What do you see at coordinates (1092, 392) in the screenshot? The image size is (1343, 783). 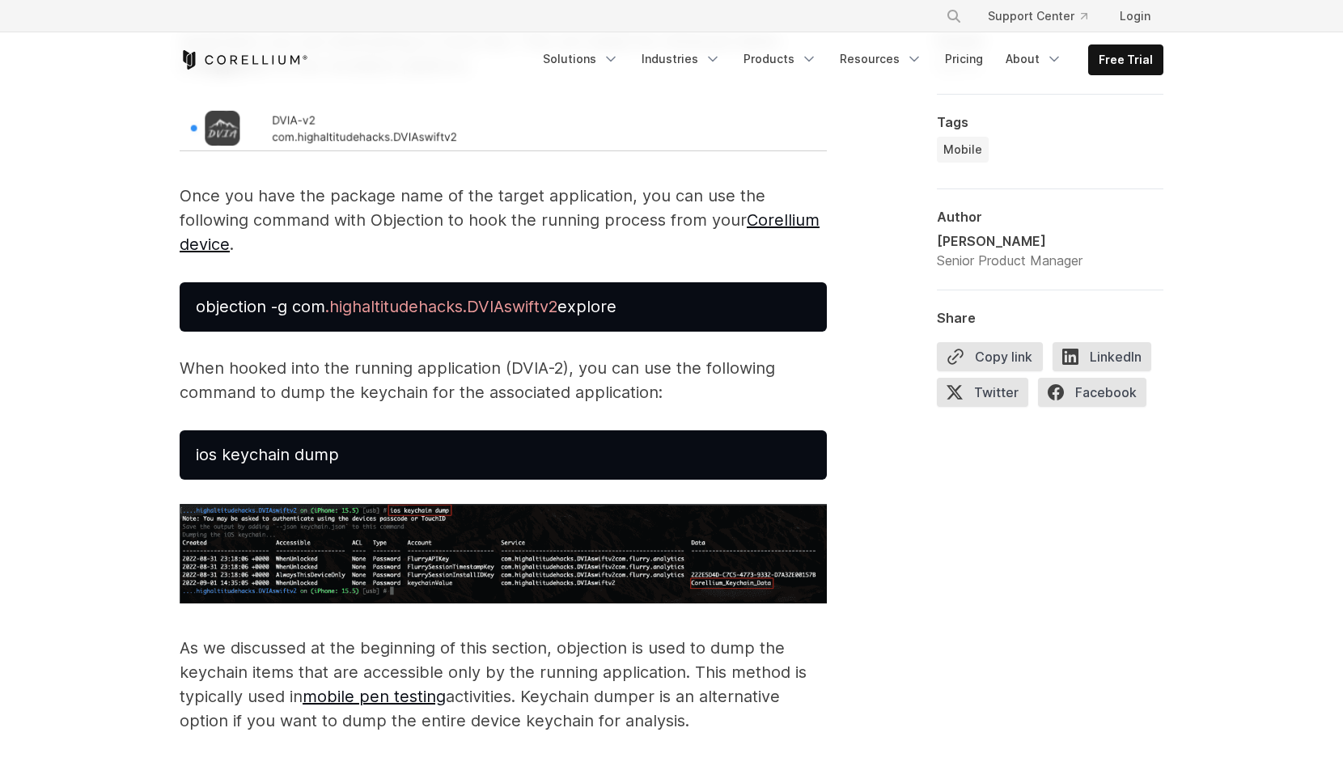 I see `span: Facebook` at bounding box center [1092, 392].